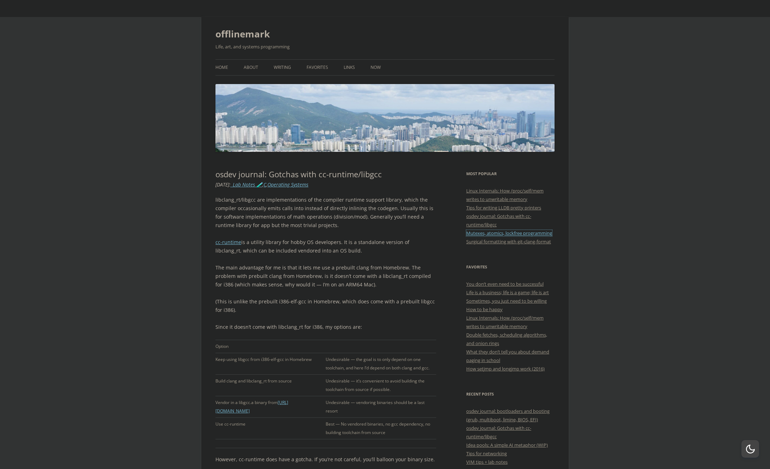 Image resolution: width=770 pixels, height=469 pixels. What do you see at coordinates (510, 394) in the screenshot?
I see `h3: Recent Posts` at bounding box center [510, 394].